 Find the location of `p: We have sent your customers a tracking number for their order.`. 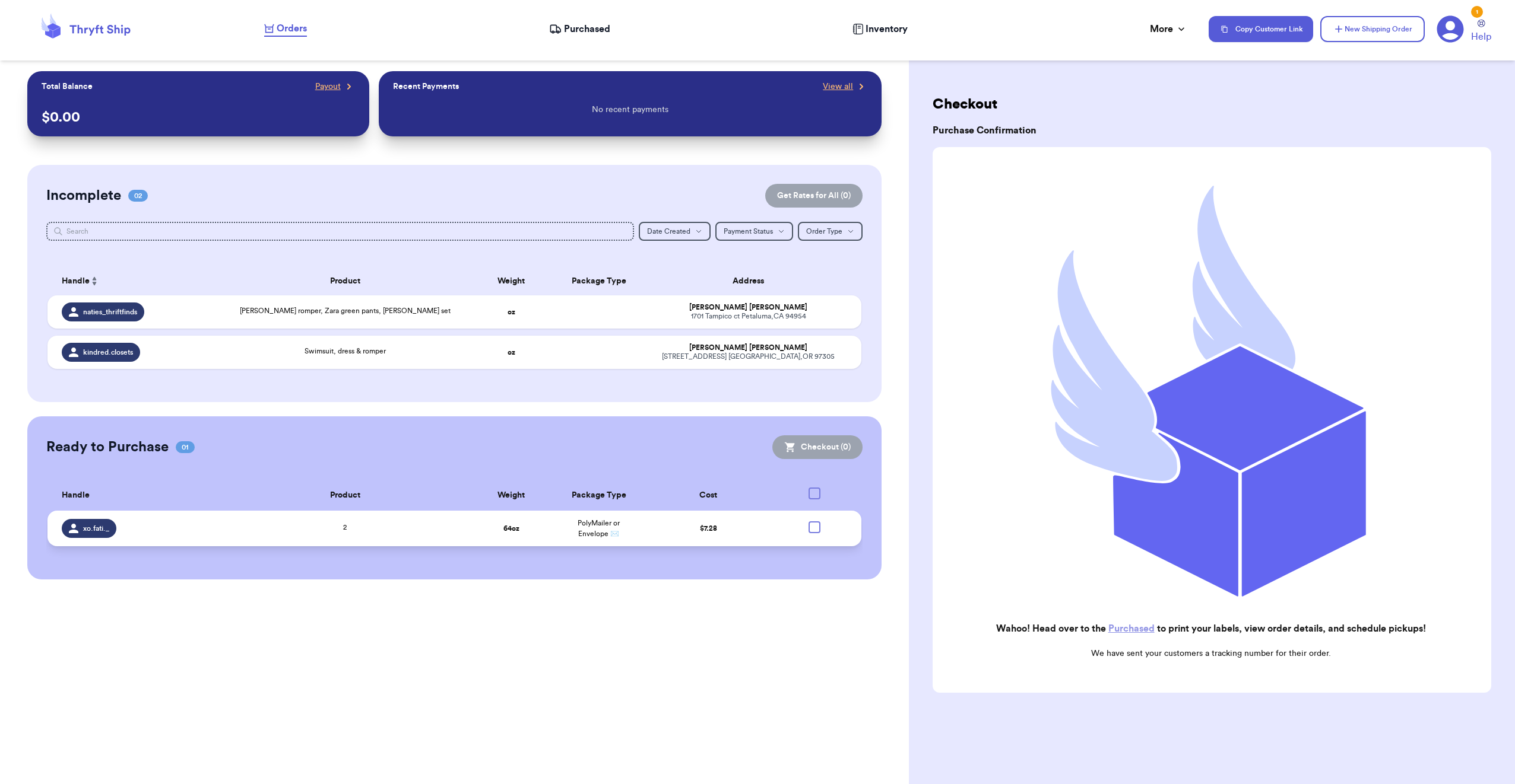

p: We have sent your customers a tracking number for their order. is located at coordinates (1210, 654).